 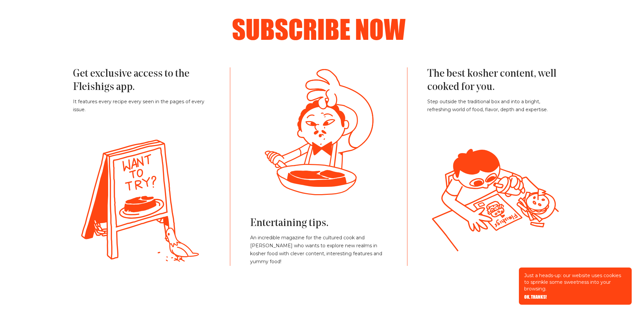 I want to click on h3: Get exclusive access to the Fleishigs app., so click(x=141, y=81).